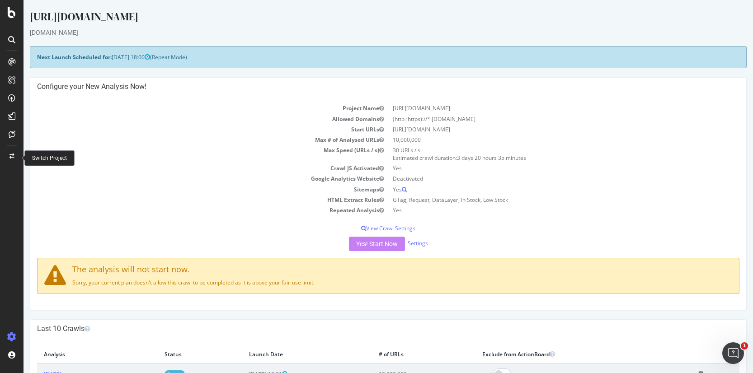 The height and width of the screenshot is (373, 753). I want to click on h4: The analysis will not start now., so click(365, 270).